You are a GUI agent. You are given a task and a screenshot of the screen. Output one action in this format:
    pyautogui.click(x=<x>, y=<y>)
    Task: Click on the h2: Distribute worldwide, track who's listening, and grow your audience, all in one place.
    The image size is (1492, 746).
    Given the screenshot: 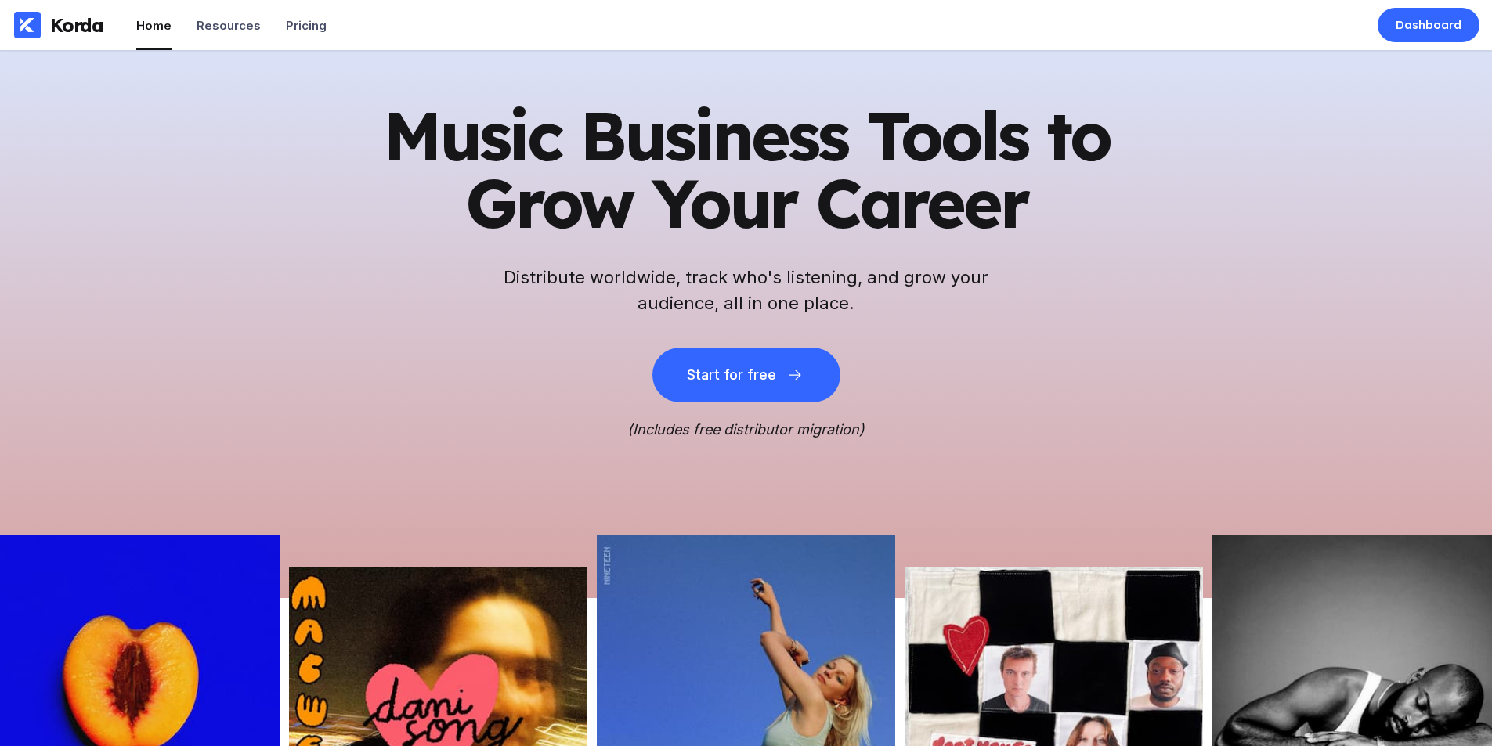 What is the action you would take?
    pyautogui.click(x=746, y=291)
    